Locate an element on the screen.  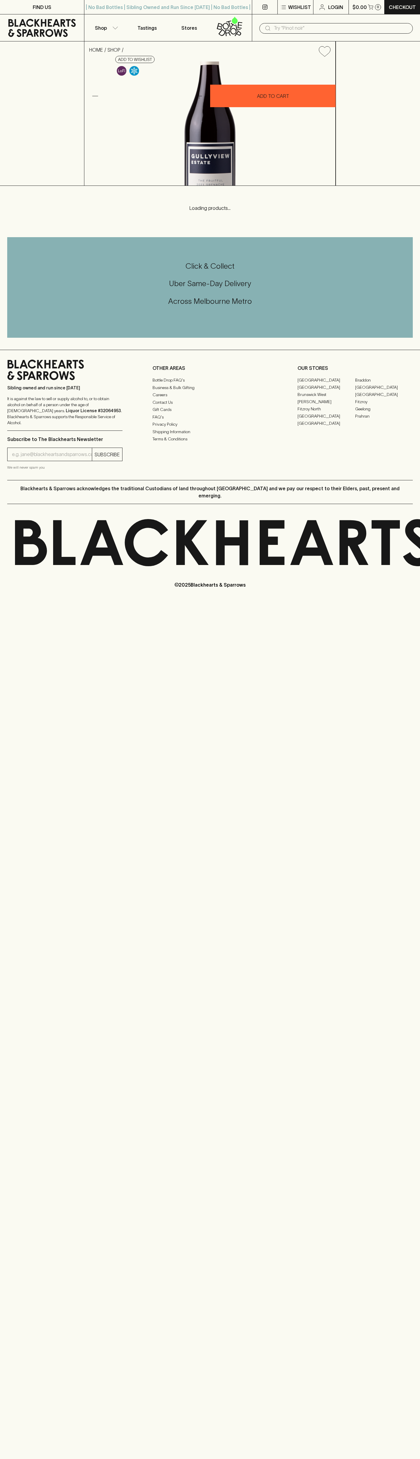
button: SUBSCRIBE is located at coordinates (107, 454).